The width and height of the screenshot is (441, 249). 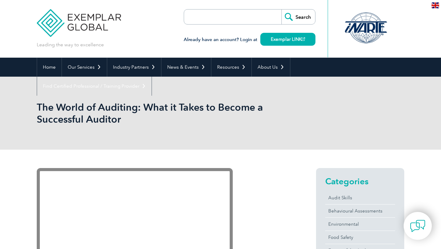 What do you see at coordinates (70, 45) in the screenshot?
I see `p: Leading the way to excellence` at bounding box center [70, 45].